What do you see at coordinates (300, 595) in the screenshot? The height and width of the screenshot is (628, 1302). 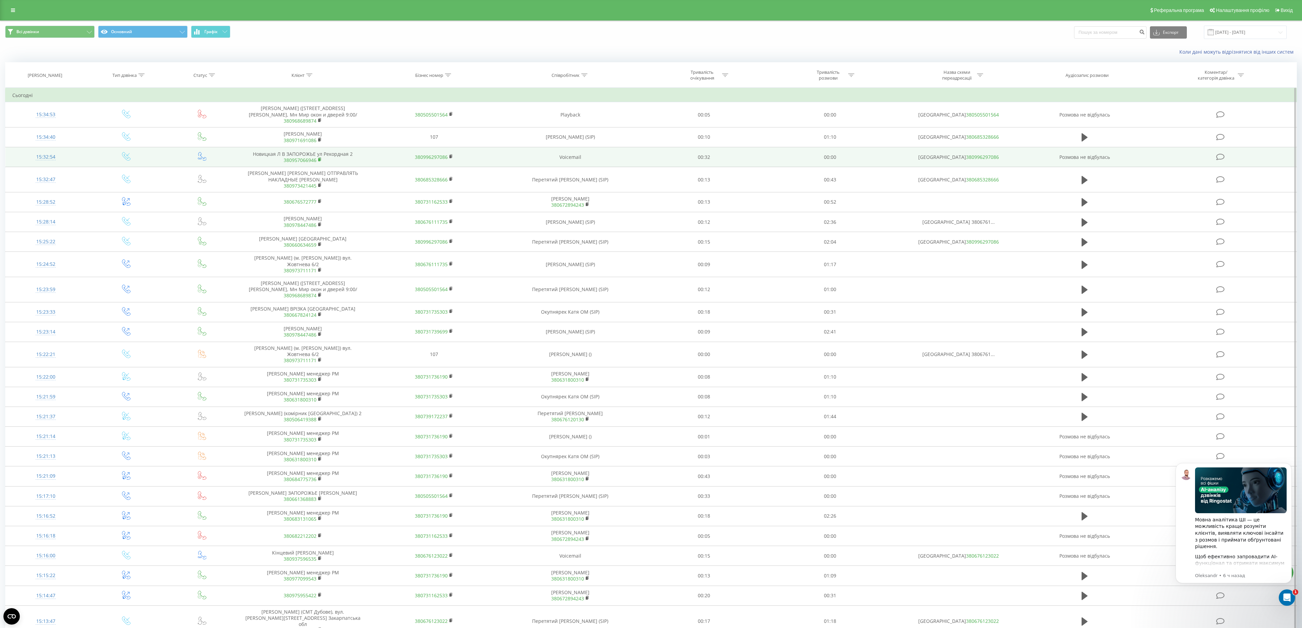 I see `a: 380975955422` at bounding box center [300, 595].